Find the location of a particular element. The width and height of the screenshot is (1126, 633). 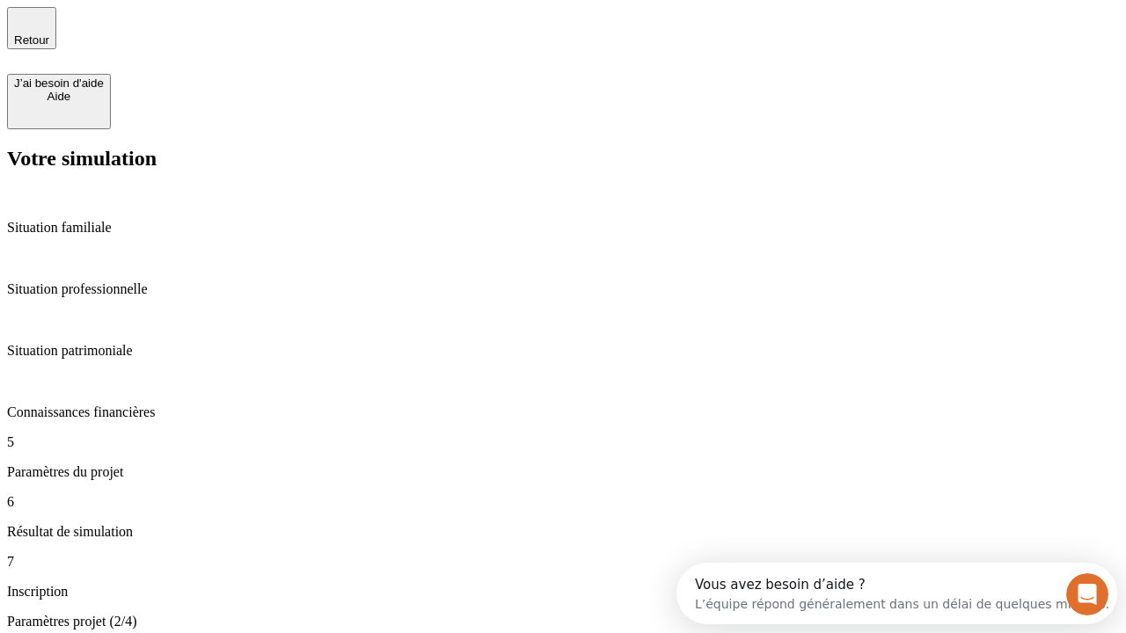

span: Retour is located at coordinates (32, 40).